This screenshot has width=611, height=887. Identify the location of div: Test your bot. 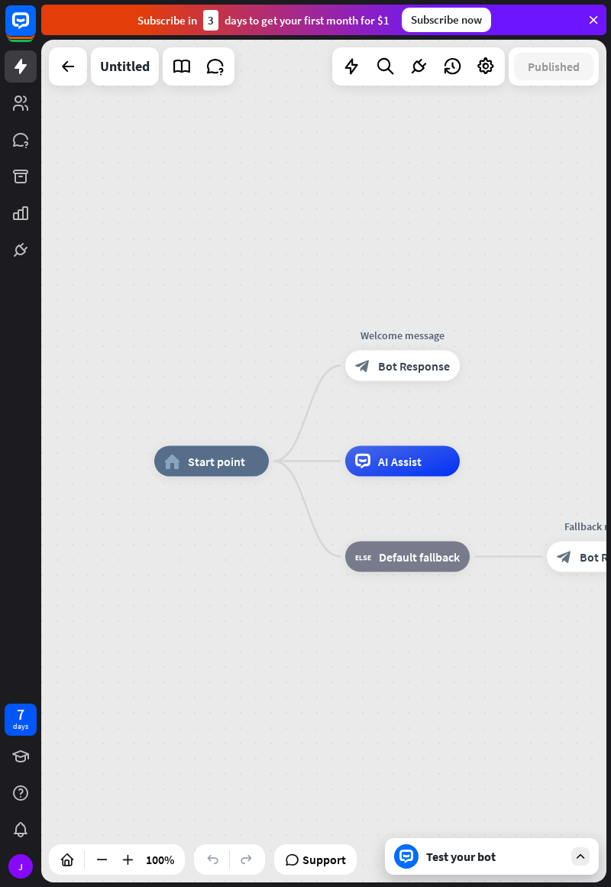
(495, 856).